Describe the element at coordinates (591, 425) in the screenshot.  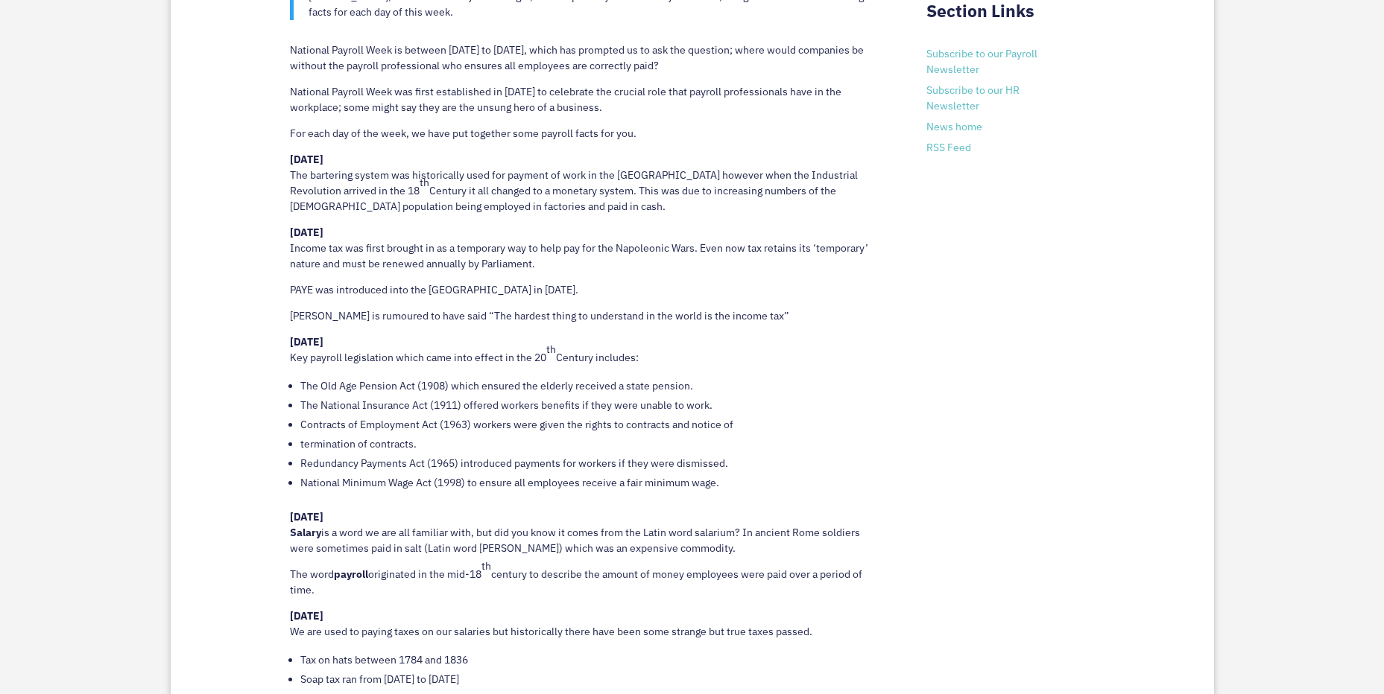
I see `li: Contracts of Employment Act (1963) workers were given the rights to contracts and notice of` at that location.